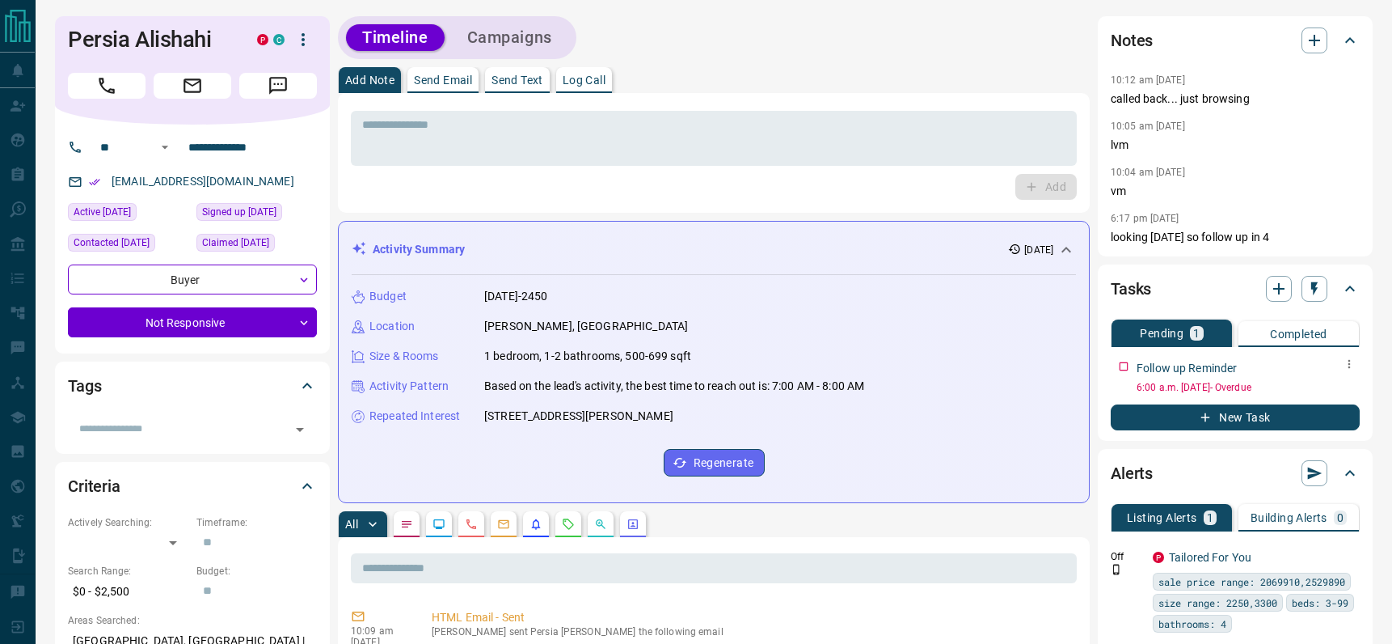 Image resolution: width=1392 pixels, height=644 pixels. I want to click on p: Send Text, so click(517, 80).